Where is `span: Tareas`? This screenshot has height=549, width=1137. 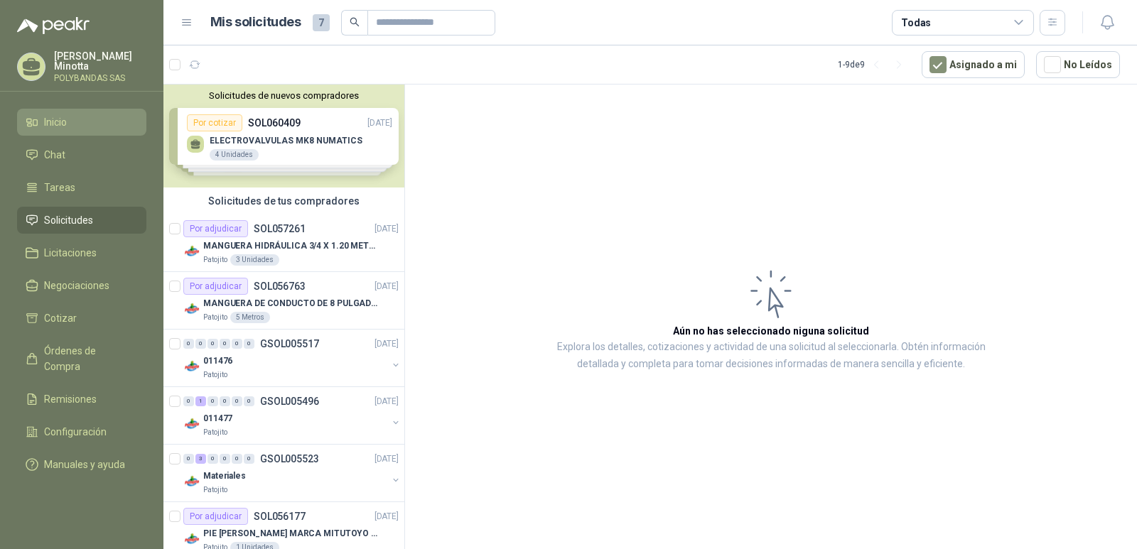 span: Tareas is located at coordinates (60, 188).